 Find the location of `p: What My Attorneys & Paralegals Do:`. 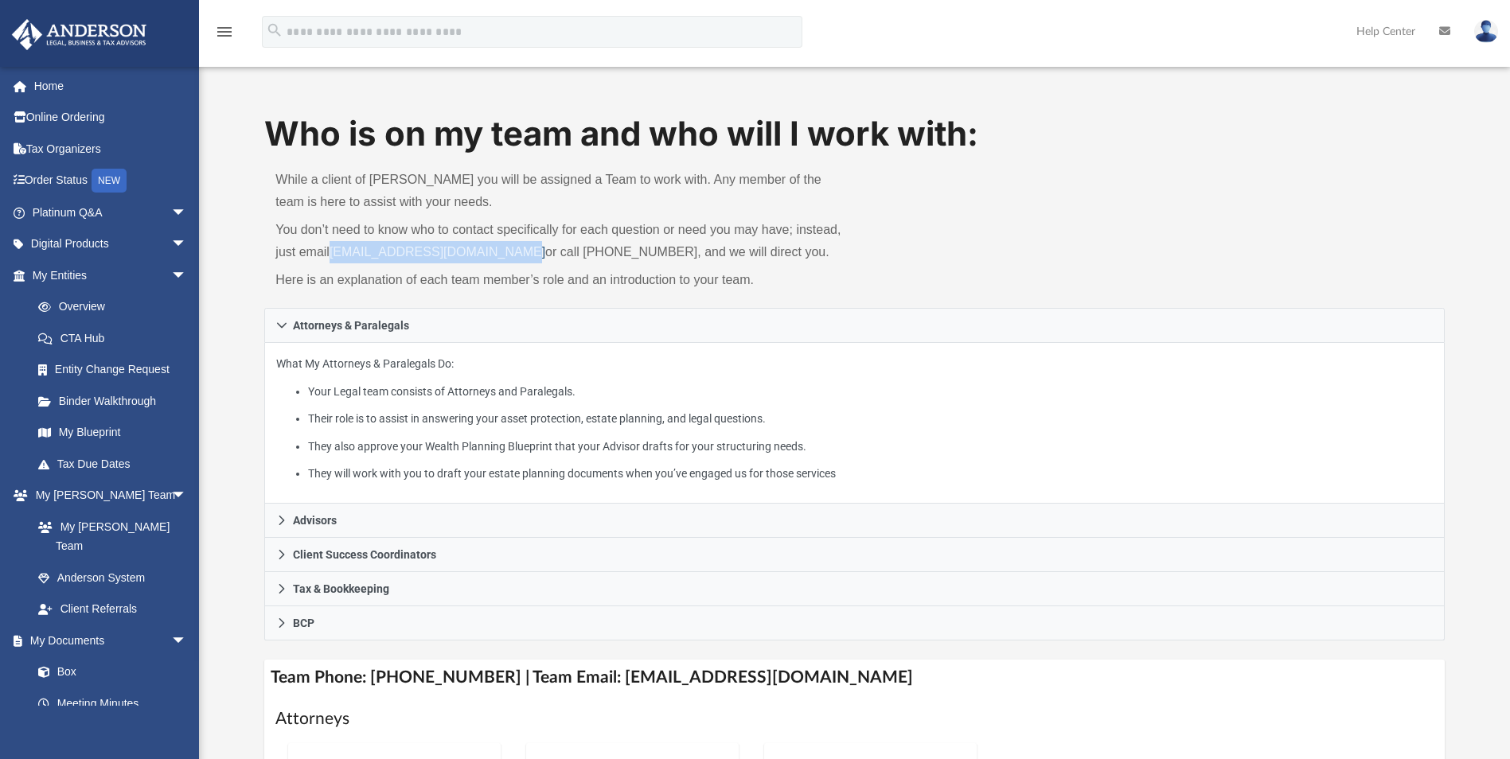

p: What My Attorneys & Paralegals Do: is located at coordinates (854, 419).